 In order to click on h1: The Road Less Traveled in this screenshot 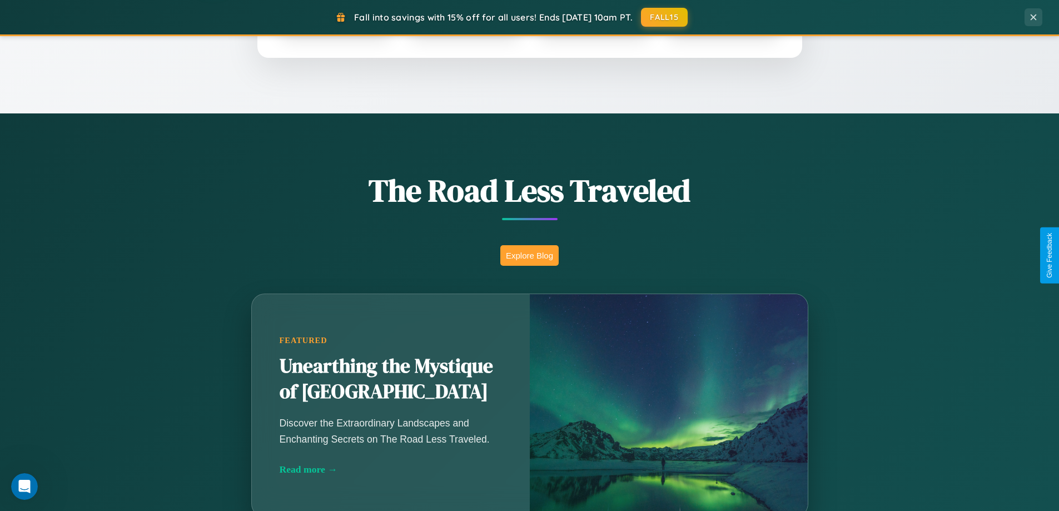, I will do `click(530, 190)`.